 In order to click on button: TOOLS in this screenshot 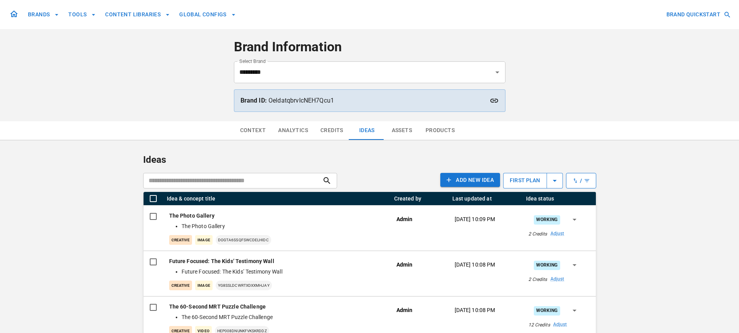, I will do `click(82, 14)`.